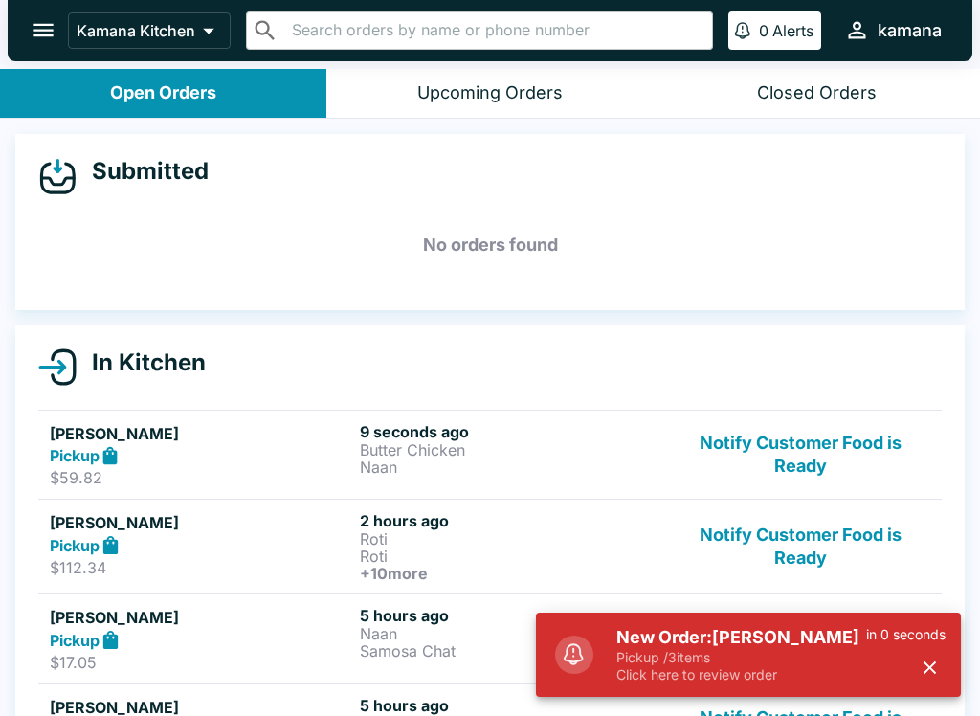 The image size is (980, 716). What do you see at coordinates (149, 31) in the screenshot?
I see `button: Kamana Kitchen` at bounding box center [149, 31].